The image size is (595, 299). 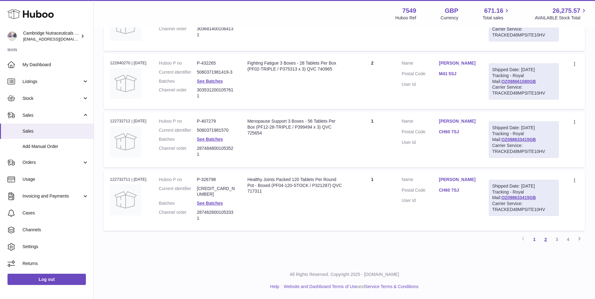 I want to click on span: My Dashboard, so click(x=56, y=65).